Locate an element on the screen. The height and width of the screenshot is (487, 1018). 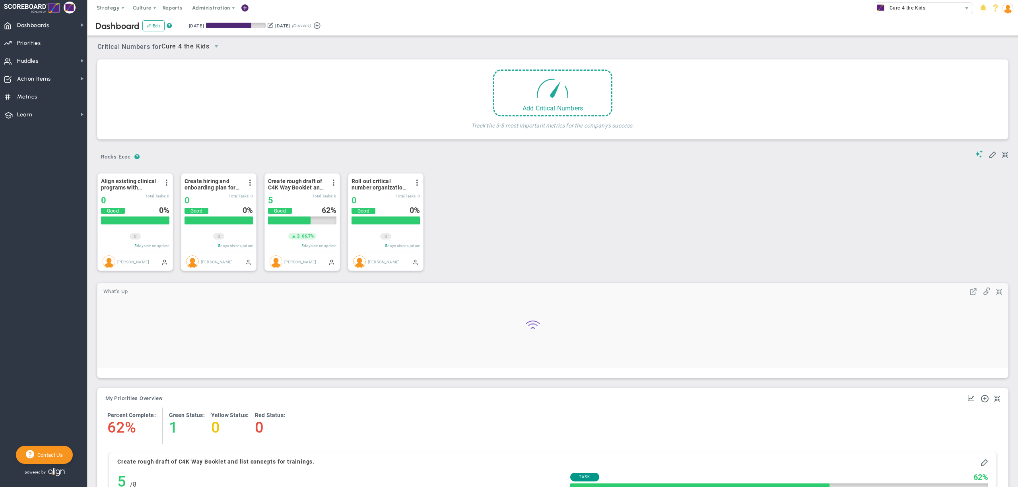
span: Culture is located at coordinates (142, 8).